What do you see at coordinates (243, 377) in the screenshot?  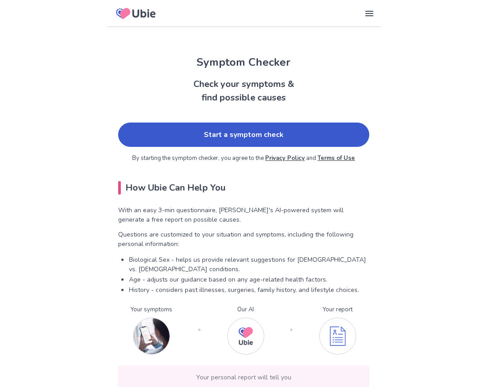 I see `p: Your personal report will tell you` at bounding box center [243, 377].